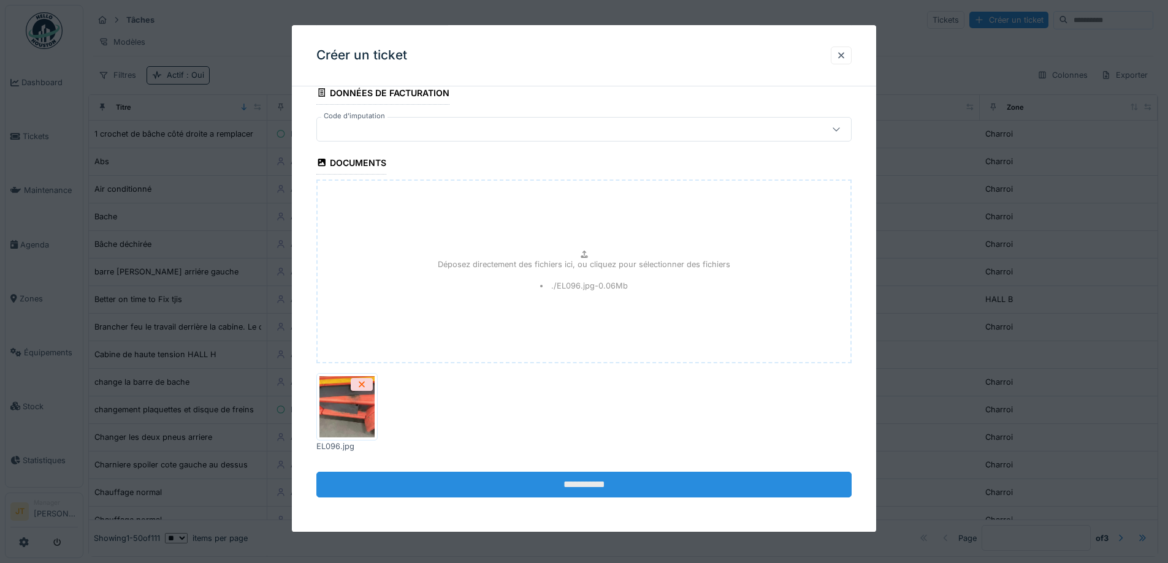 Image resolution: width=1168 pixels, height=563 pixels. I want to click on p: Déposez directement des fichiers ici, ou cliquez pour sélectionner des fichiers, so click(584, 264).